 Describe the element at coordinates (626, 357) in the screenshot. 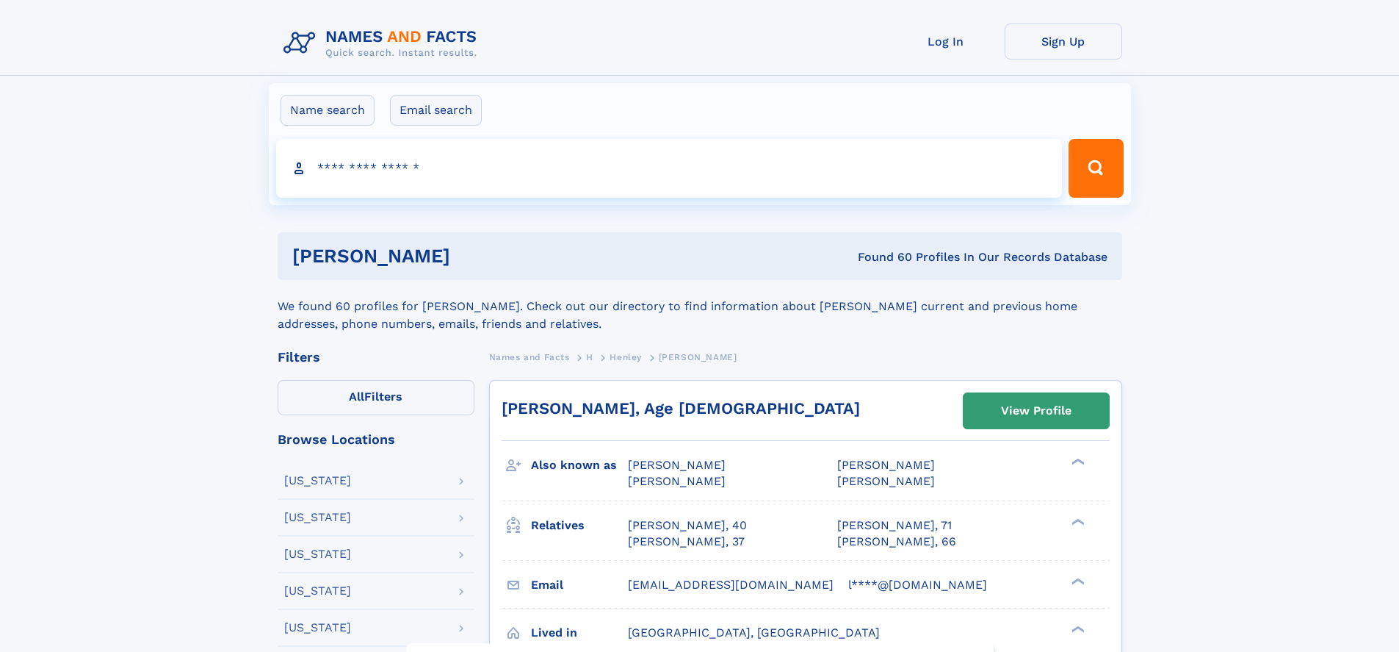

I see `span: Henley` at that location.